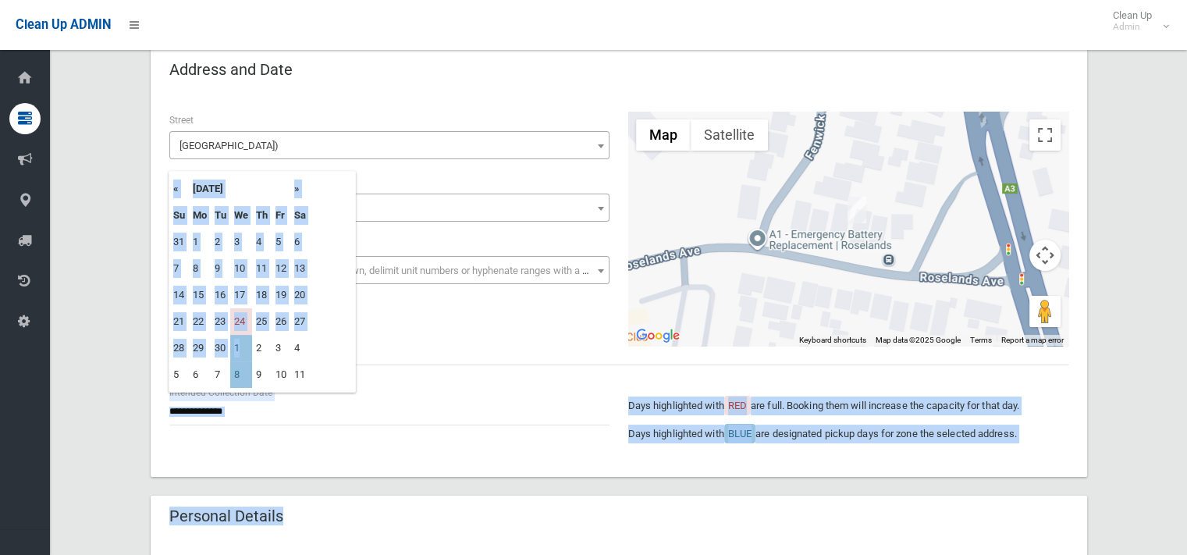  I want to click on button: Keyboard shortcuts, so click(832, 340).